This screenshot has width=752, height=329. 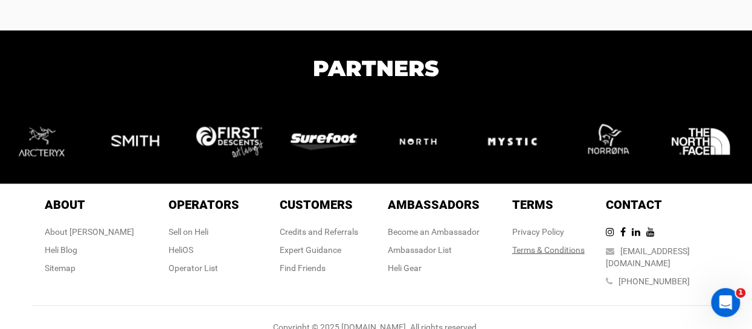 What do you see at coordinates (204, 268) in the screenshot?
I see `div: Operator List` at bounding box center [204, 268].